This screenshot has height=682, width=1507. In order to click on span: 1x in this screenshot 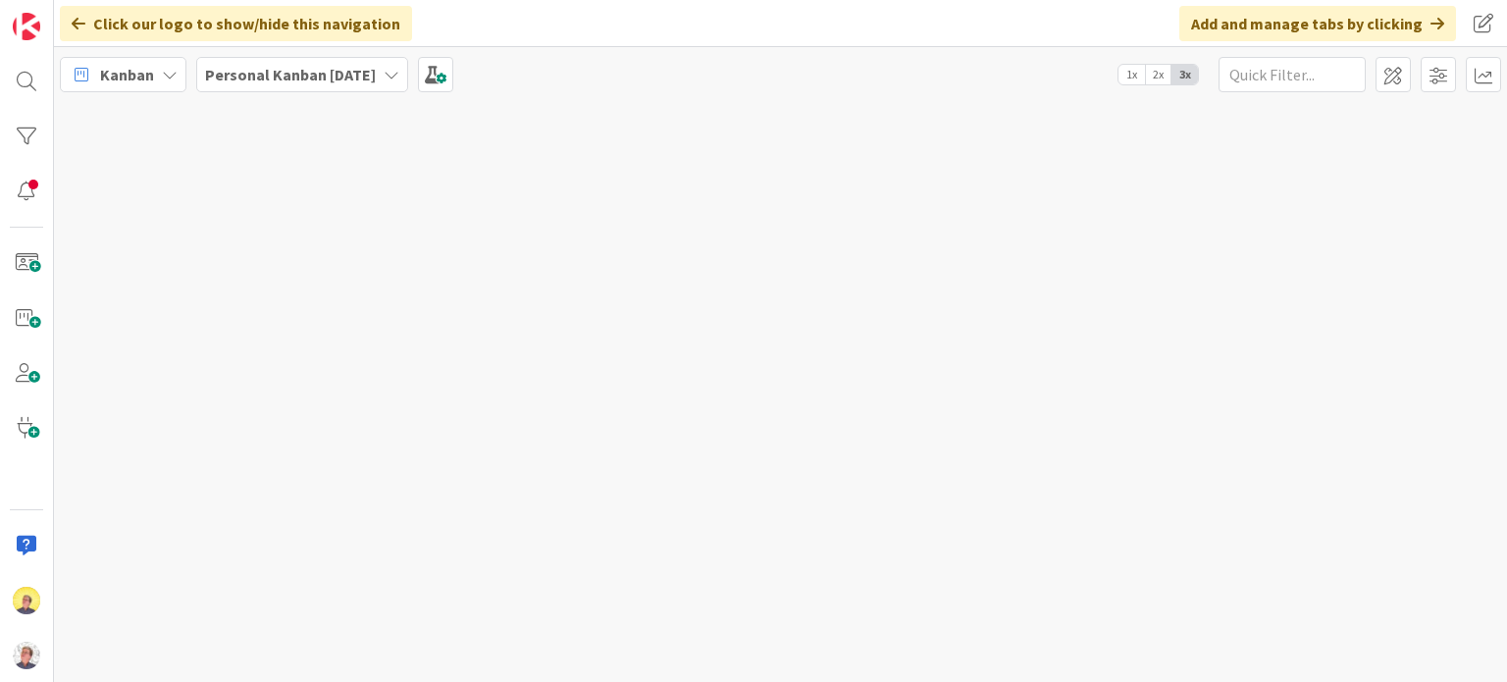, I will do `click(1131, 75)`.